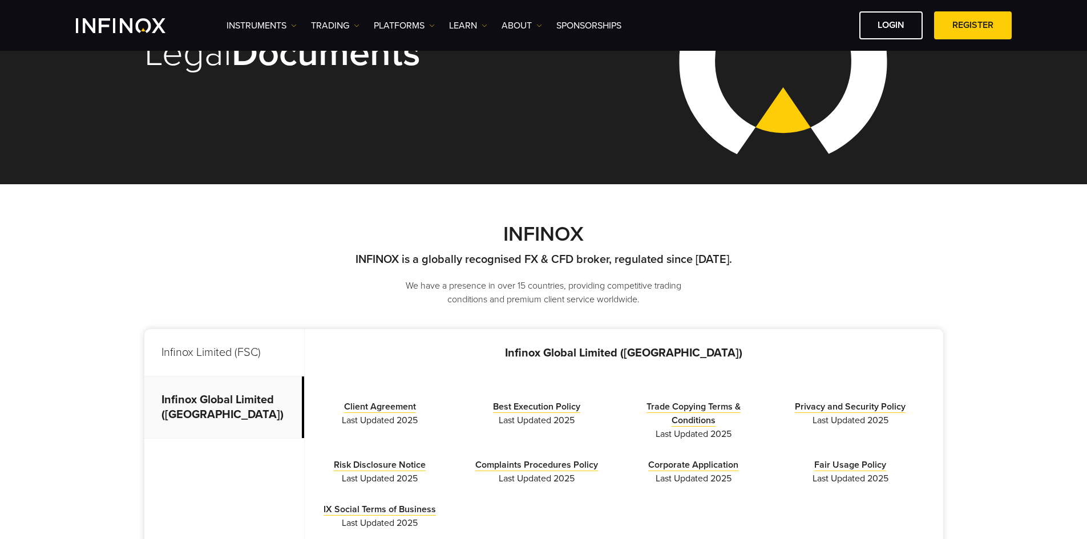  What do you see at coordinates (522, 26) in the screenshot?
I see `a: ABOUT` at bounding box center [522, 26].